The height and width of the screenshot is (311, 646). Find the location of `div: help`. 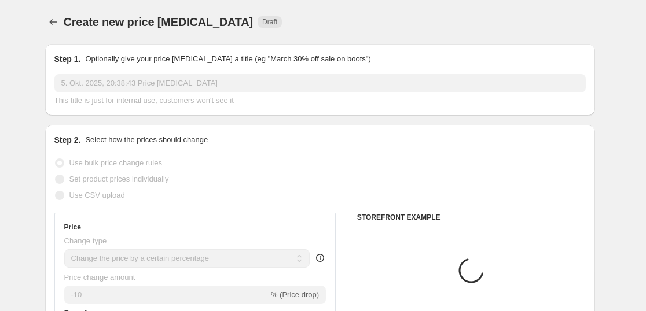

div: help is located at coordinates (320, 258).